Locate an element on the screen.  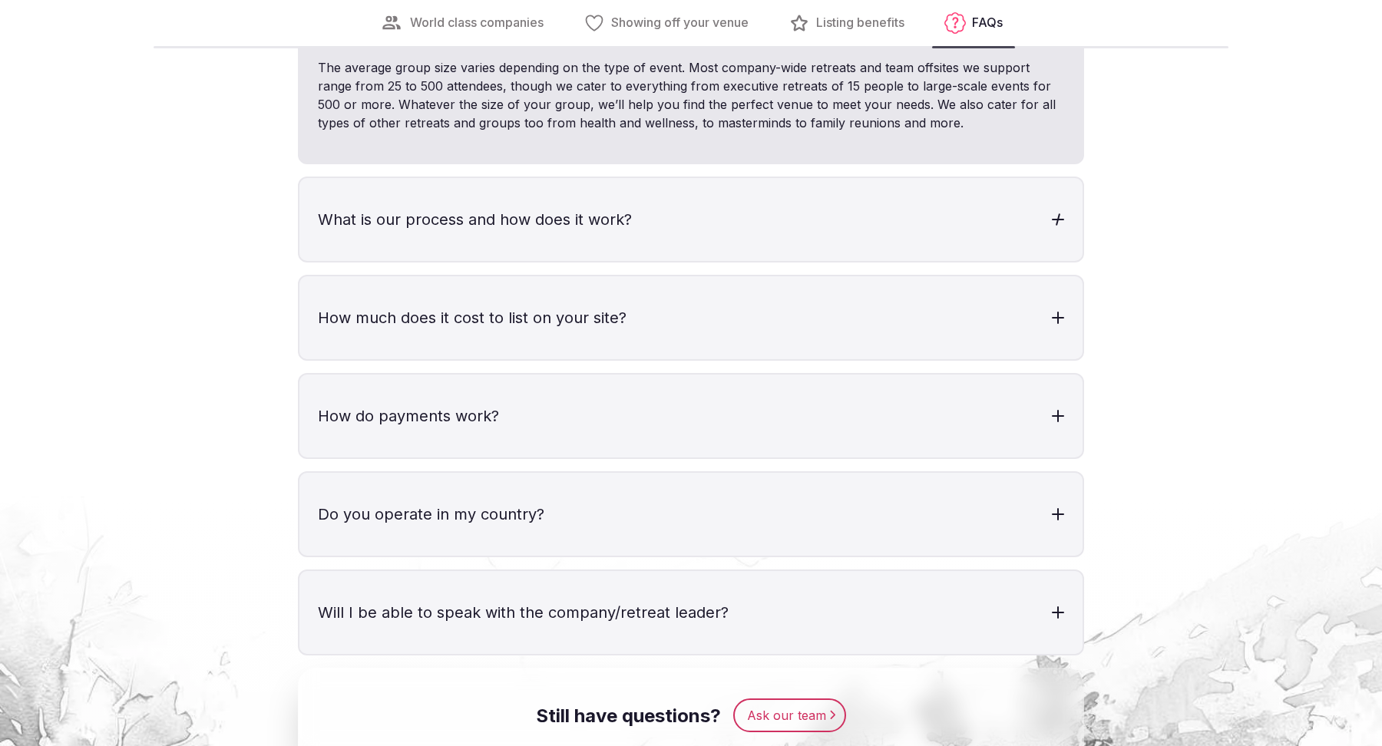
h3: How much does it cost to list on your site? is located at coordinates (691, 318).